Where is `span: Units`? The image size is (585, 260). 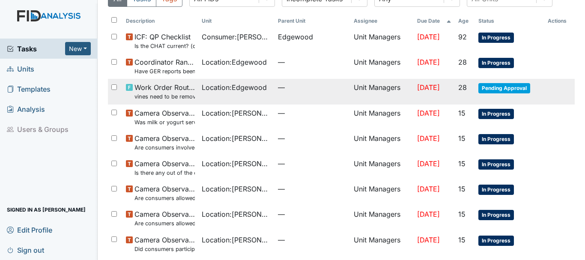 span: Units is located at coordinates (21, 69).